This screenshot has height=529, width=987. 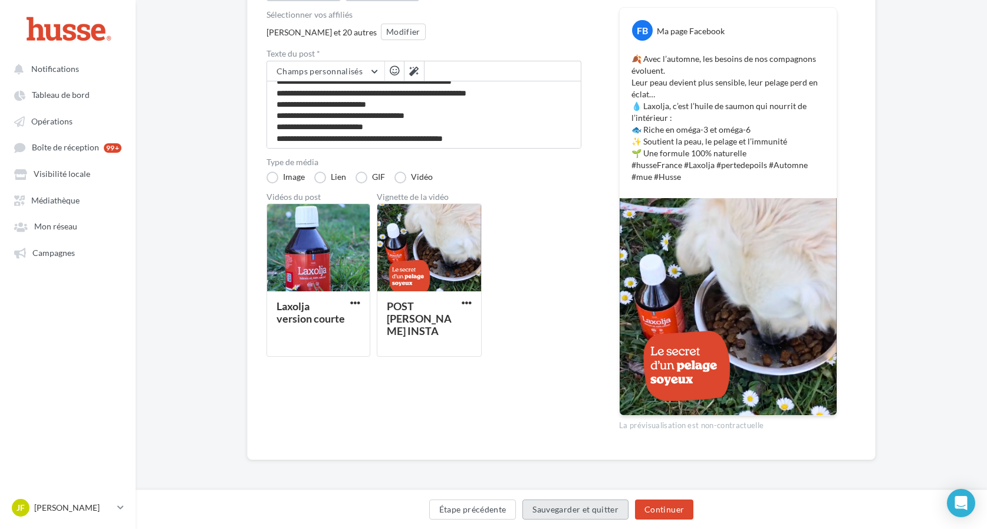 I want to click on label: Image, so click(x=285, y=177).